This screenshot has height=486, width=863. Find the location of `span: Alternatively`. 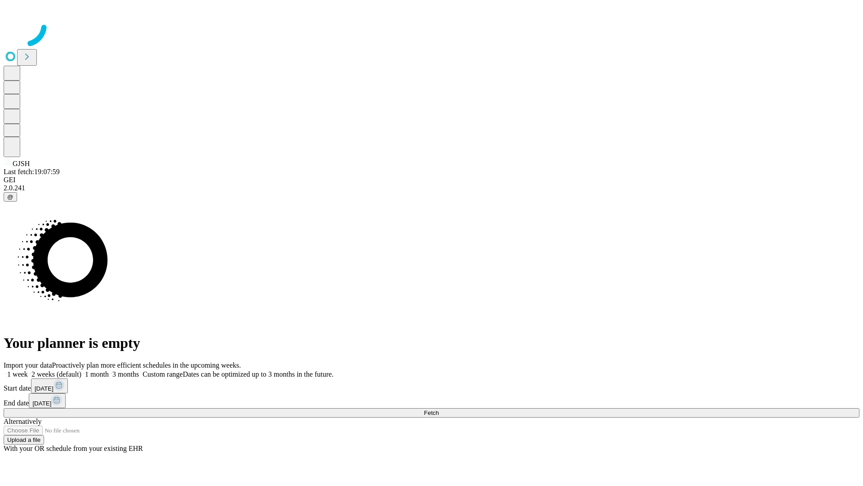

span: Alternatively is located at coordinates (22, 421).